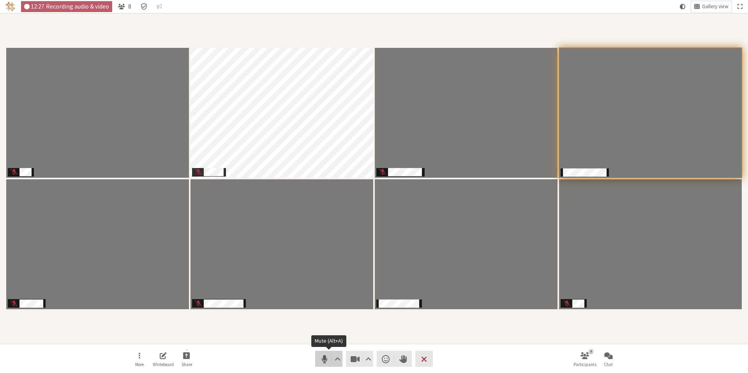 This screenshot has height=373, width=748. What do you see at coordinates (11, 7) in the screenshot?
I see `img: Iotum` at bounding box center [11, 7].